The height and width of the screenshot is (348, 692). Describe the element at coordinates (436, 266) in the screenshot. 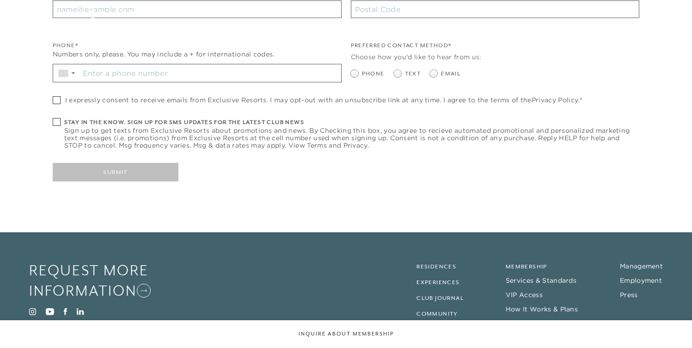

I see `a: Residences` at that location.